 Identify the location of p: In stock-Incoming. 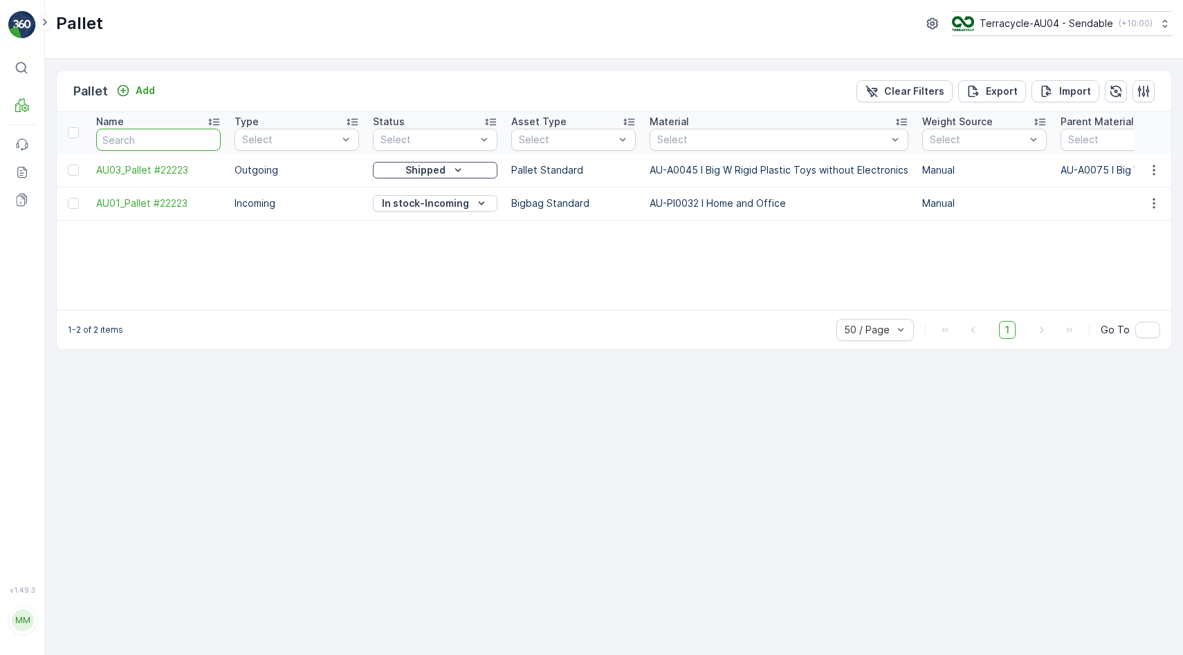
(425, 203).